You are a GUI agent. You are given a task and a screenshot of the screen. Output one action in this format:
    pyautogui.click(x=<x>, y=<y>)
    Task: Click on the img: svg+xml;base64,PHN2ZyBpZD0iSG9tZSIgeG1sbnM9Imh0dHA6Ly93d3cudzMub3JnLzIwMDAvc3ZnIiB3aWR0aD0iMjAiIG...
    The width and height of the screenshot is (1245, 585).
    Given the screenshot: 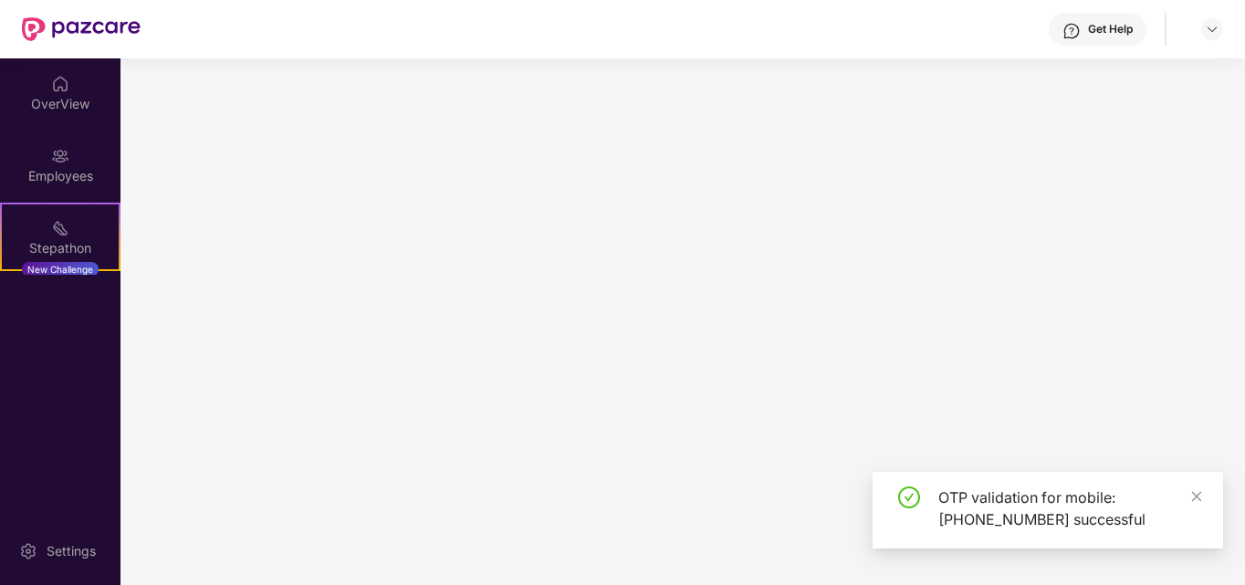 What is the action you would take?
    pyautogui.click(x=60, y=84)
    